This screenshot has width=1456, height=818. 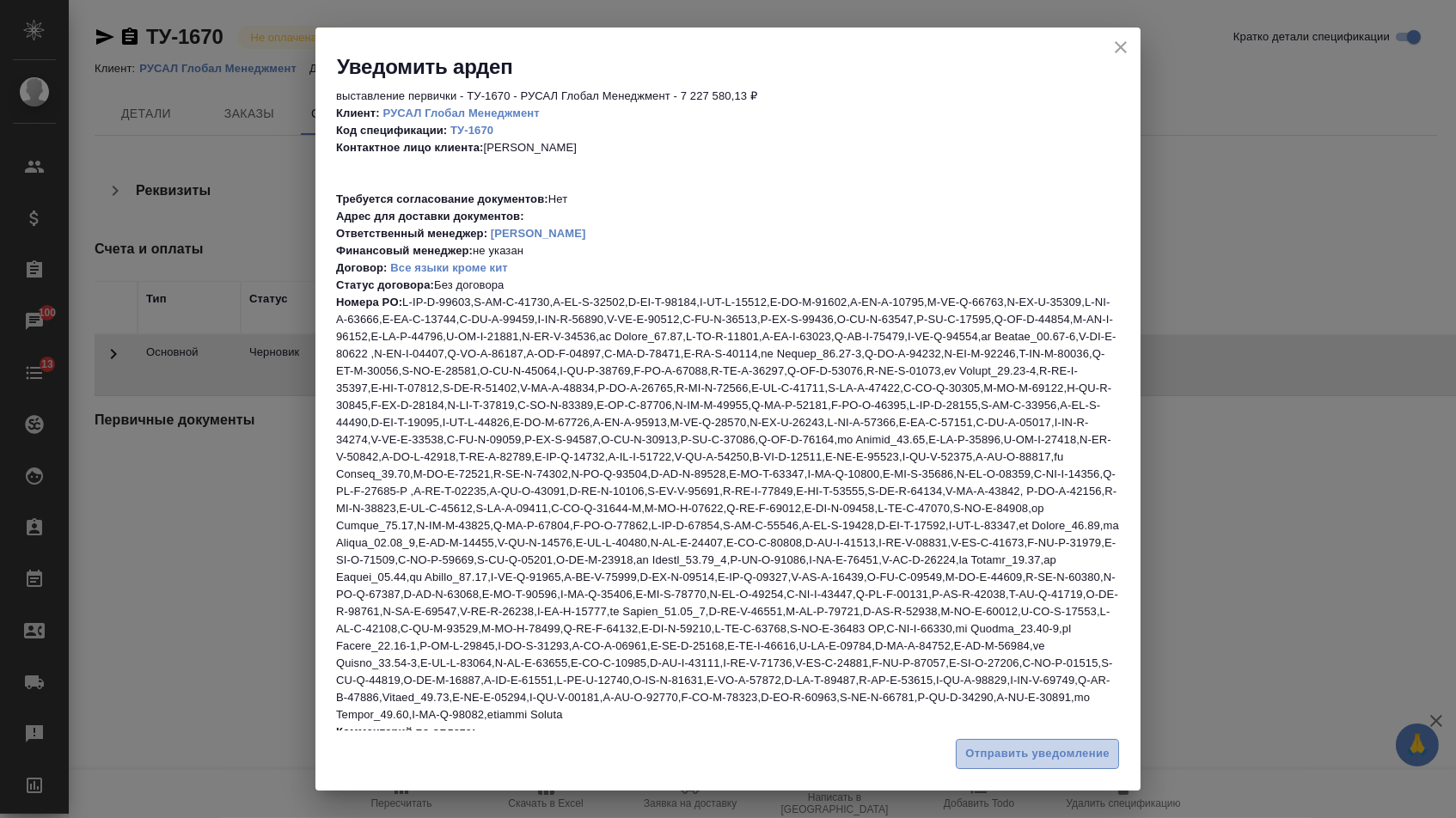 I want to click on b: Код спецификации:, so click(x=392, y=130).